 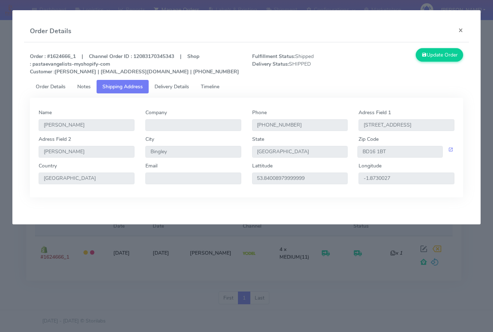 I want to click on label: Phone, so click(x=260, y=112).